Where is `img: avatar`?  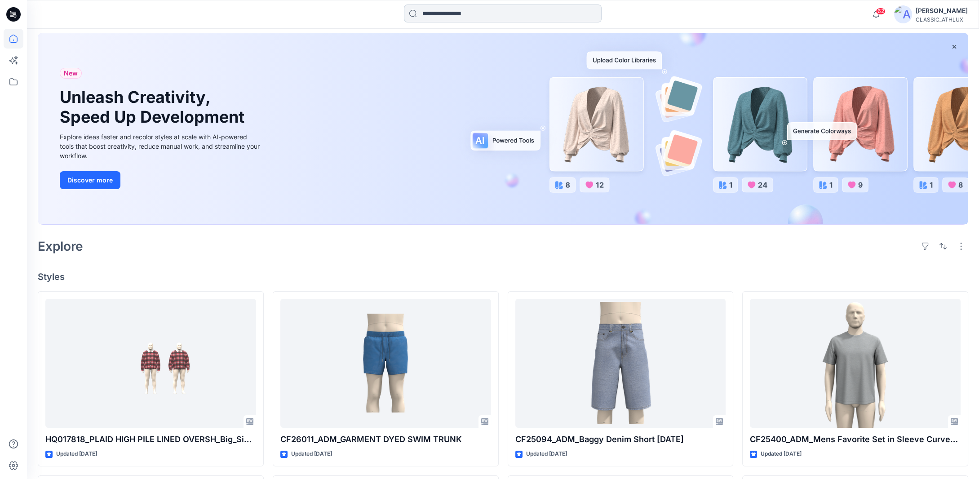 img: avatar is located at coordinates (903, 14).